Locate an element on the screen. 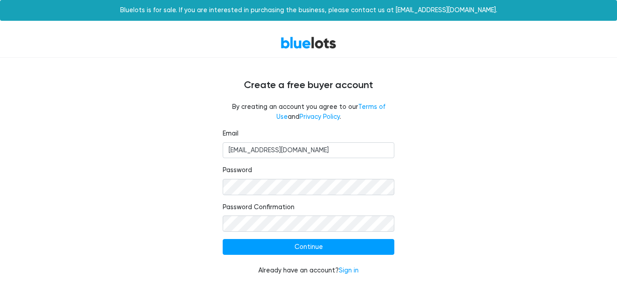 The height and width of the screenshot is (286, 617). h4: Create a free buyer account is located at coordinates (309, 85).